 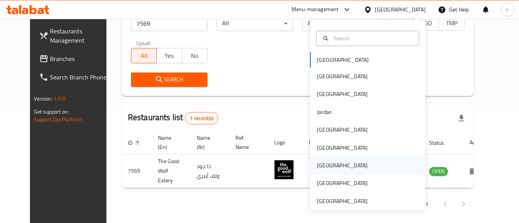 I want to click on span: TGO, so click(x=426, y=23).